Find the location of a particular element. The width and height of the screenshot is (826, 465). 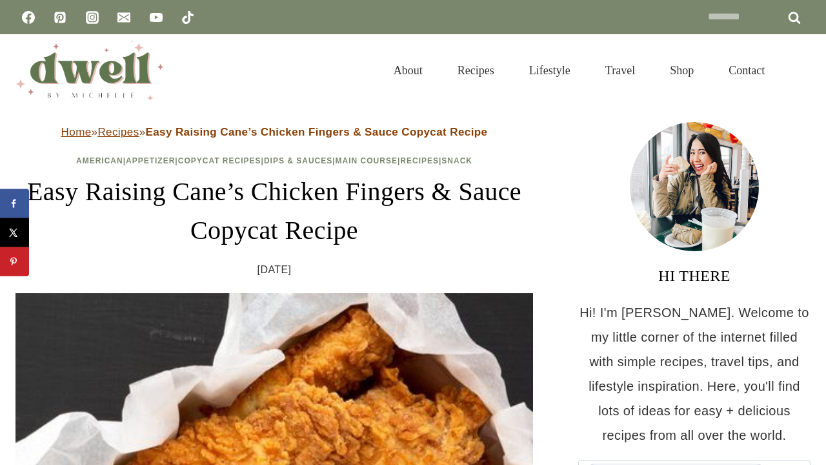

a: Facebook is located at coordinates (28, 17).